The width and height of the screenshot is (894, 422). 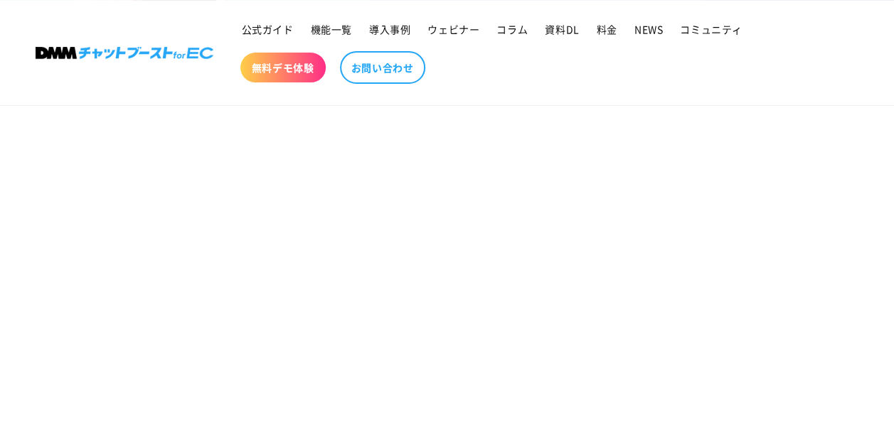 I want to click on span: 導入事例, so click(x=390, y=29).